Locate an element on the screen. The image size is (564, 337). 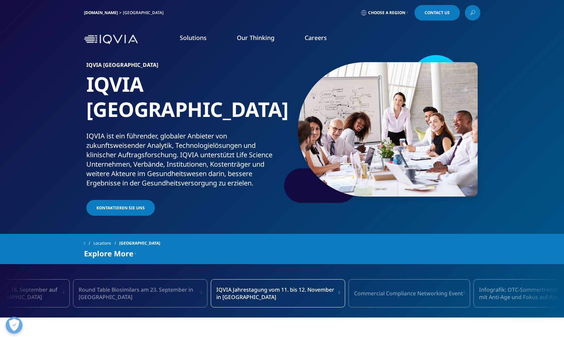
img: 877_businesswoman-leading-meeting.jpg is located at coordinates (387, 129).